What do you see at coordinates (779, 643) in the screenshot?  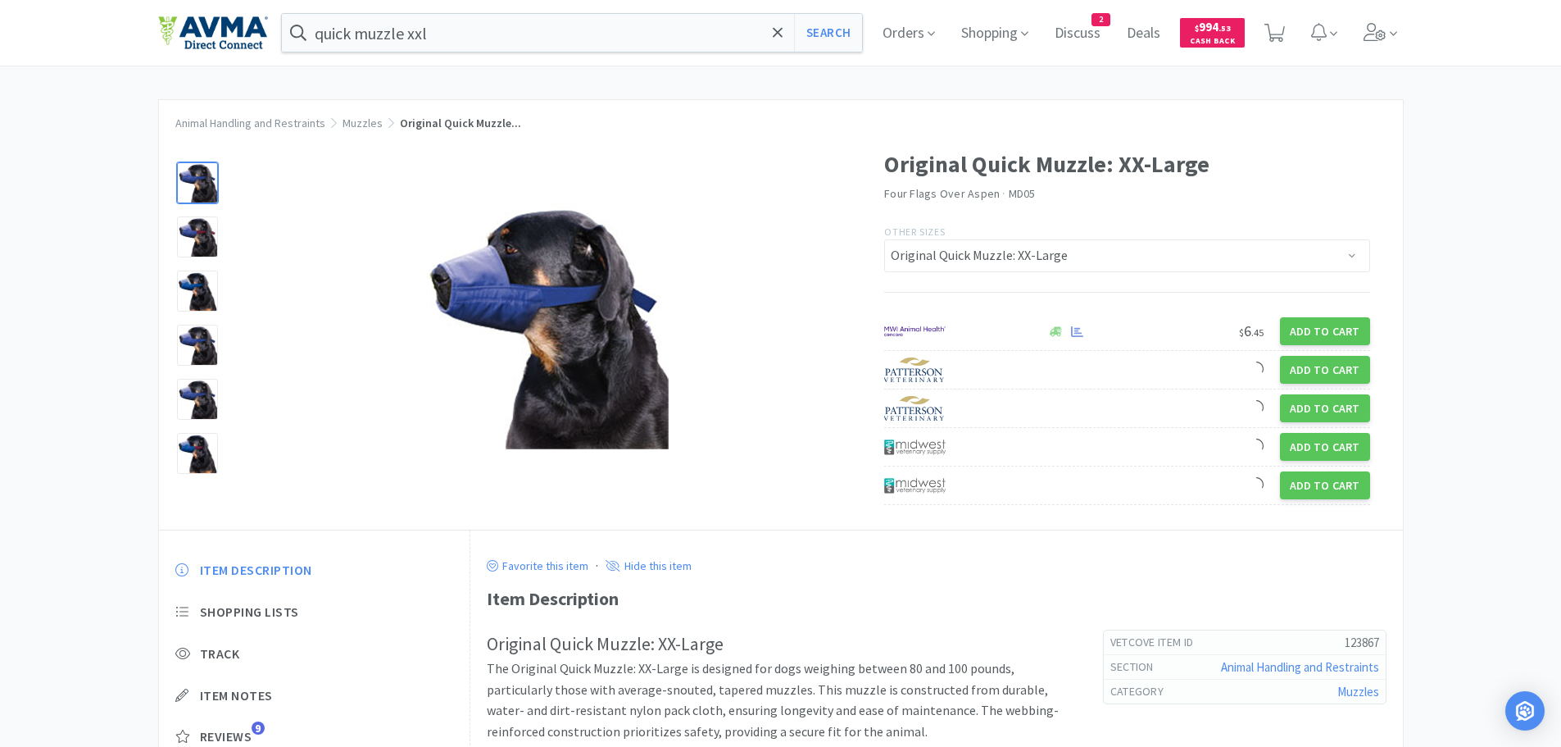 I see `h2: Original Quick Muzzle: XX-Large` at bounding box center [779, 643].